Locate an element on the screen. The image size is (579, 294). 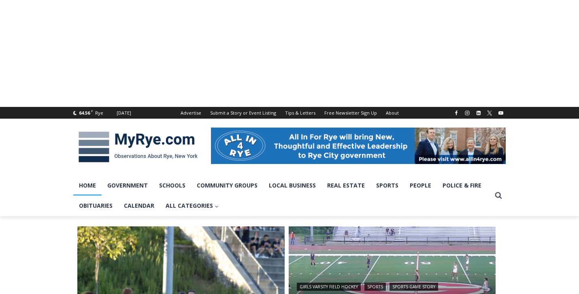
a: Girls Varsity Field Hockey is located at coordinates (329, 287).